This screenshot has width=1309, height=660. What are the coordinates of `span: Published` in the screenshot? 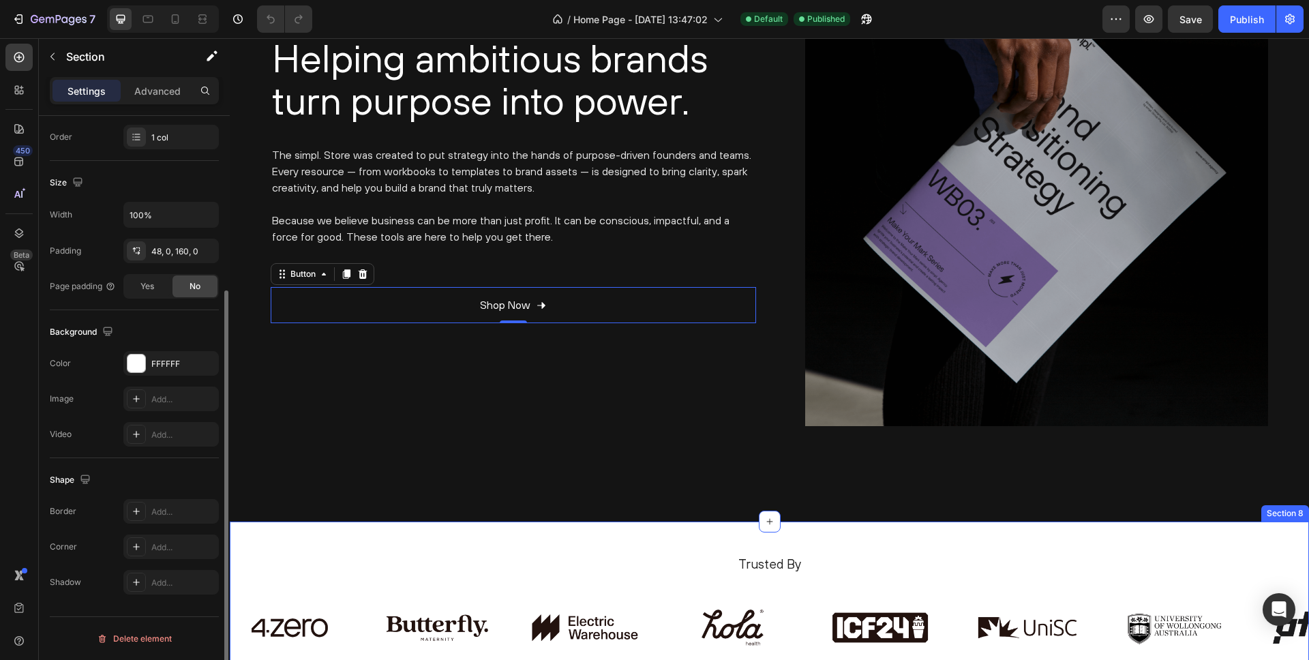 It's located at (825, 19).